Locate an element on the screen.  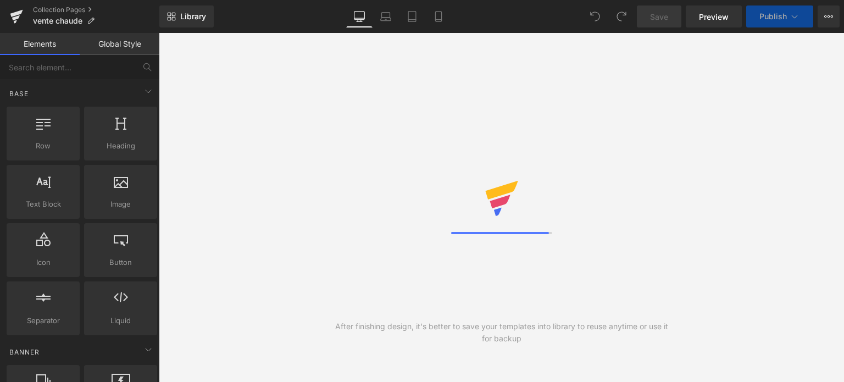
span: Base is located at coordinates (19, 93).